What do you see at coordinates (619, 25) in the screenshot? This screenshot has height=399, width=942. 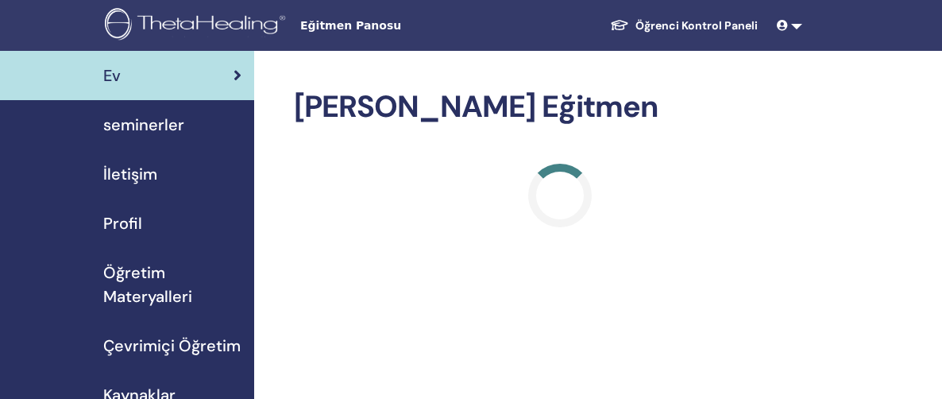 I see `img: graduation-cap-white.svg` at bounding box center [619, 25].